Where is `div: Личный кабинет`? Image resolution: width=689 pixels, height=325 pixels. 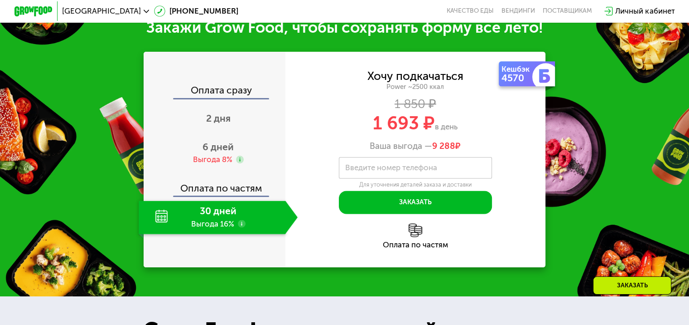
div: Личный кабинет is located at coordinates (645, 11).